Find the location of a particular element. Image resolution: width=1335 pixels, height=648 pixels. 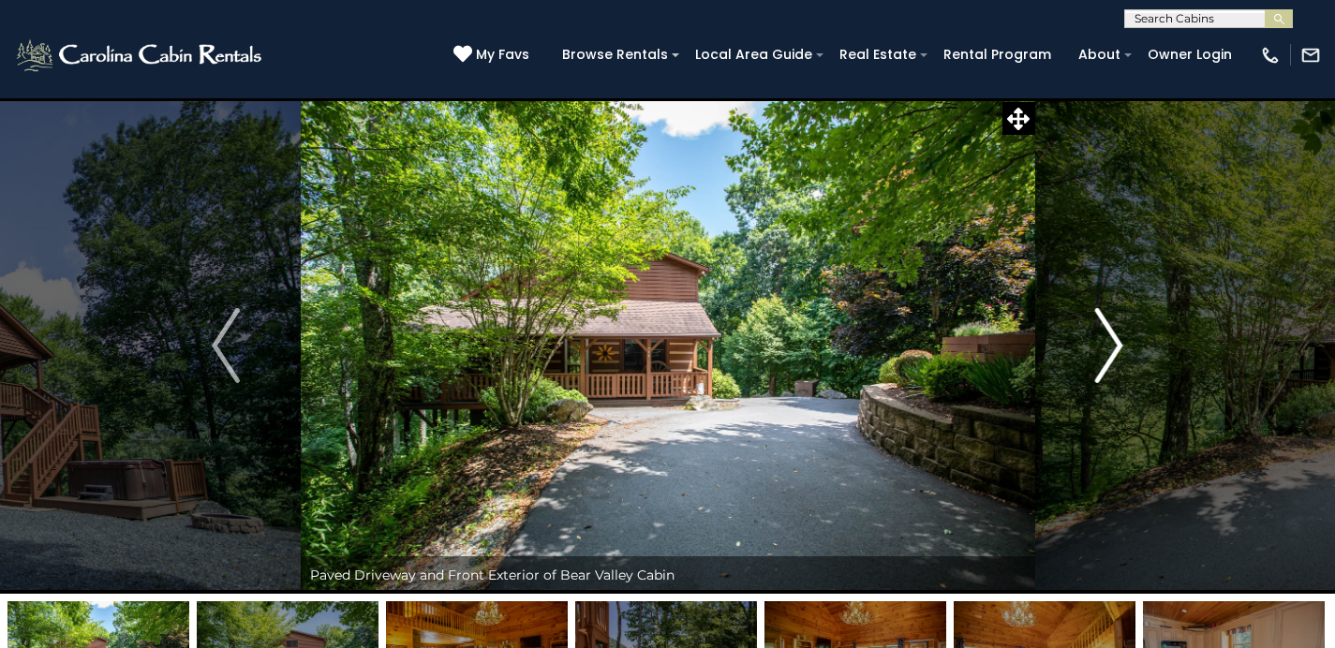

a: Browse Rentals is located at coordinates (615, 54).